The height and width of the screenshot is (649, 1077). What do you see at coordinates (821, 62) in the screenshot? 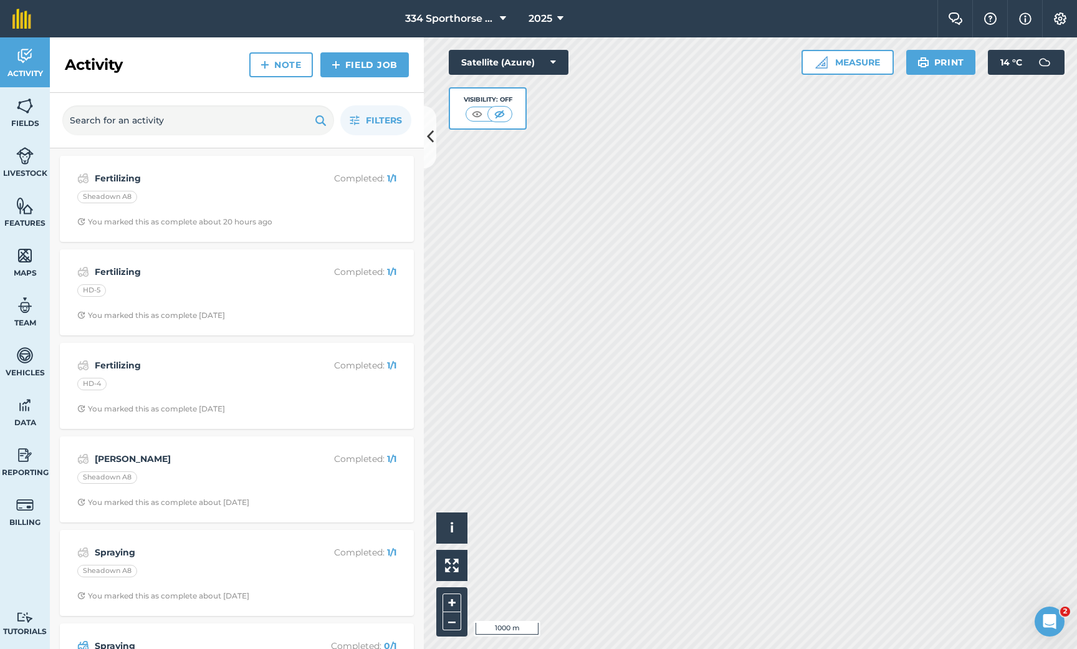
I see `img: Ruler icon` at bounding box center [821, 62].